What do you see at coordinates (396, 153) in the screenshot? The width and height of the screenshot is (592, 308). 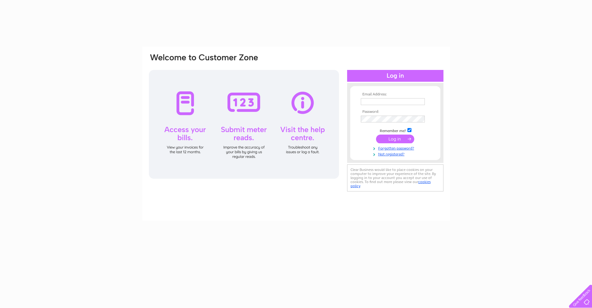 I see `a: Not registered?` at bounding box center [396, 153].